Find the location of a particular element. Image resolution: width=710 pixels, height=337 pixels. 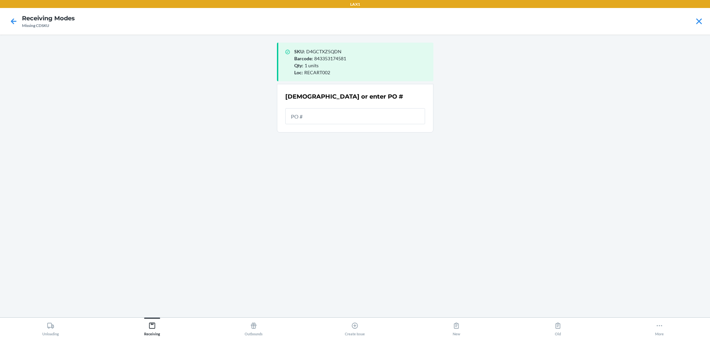

div: New is located at coordinates (457, 328).